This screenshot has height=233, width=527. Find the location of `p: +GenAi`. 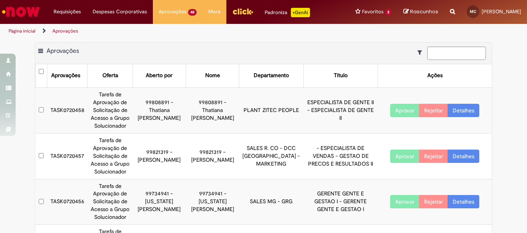

p: +GenAi is located at coordinates (300, 13).